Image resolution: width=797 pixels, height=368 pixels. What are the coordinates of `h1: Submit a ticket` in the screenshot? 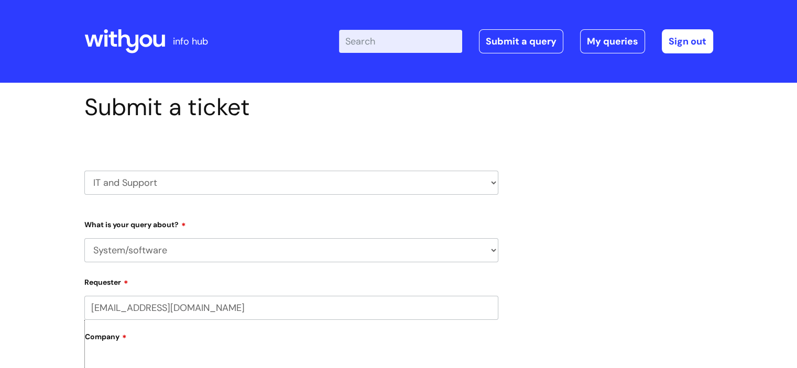 It's located at (291, 107).